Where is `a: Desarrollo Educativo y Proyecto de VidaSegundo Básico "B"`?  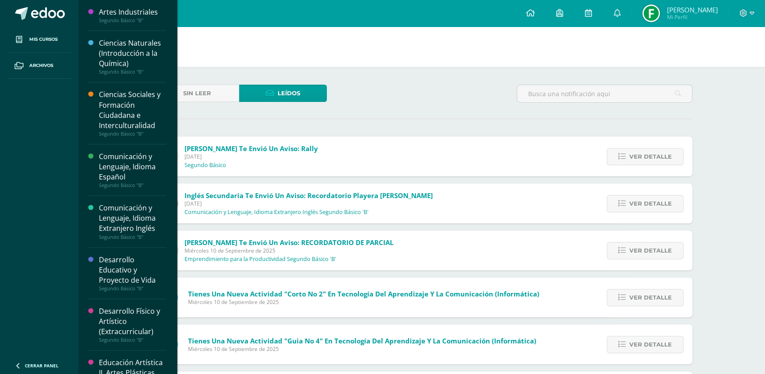
a: Desarrollo Educativo y Proyecto de VidaSegundo Básico "B" is located at coordinates (133, 273).